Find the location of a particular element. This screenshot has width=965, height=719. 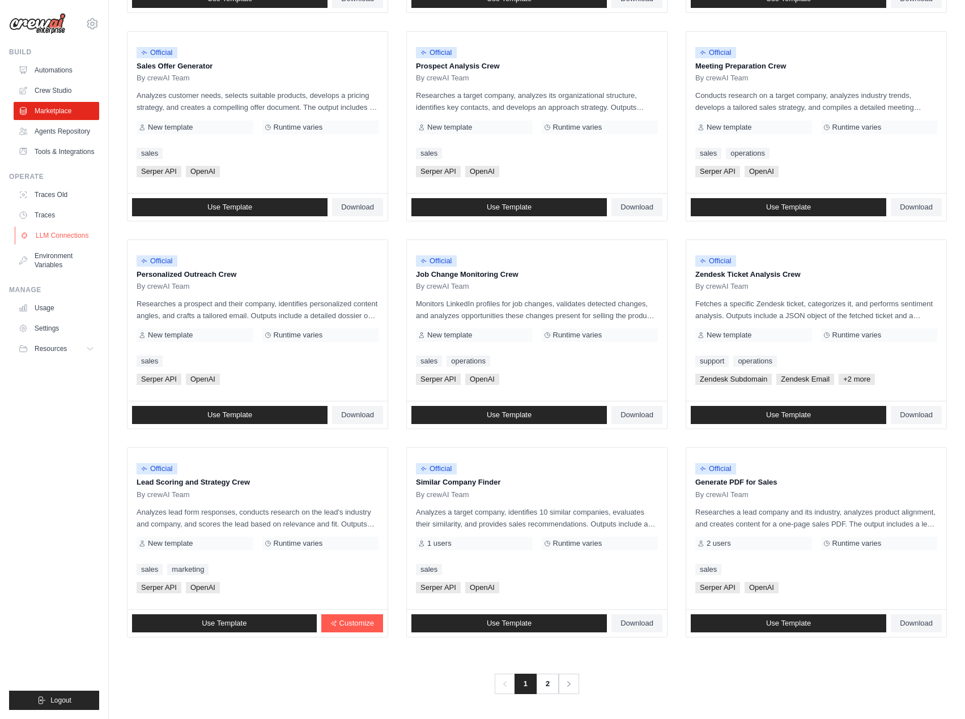

a: Traces is located at coordinates (56, 215).